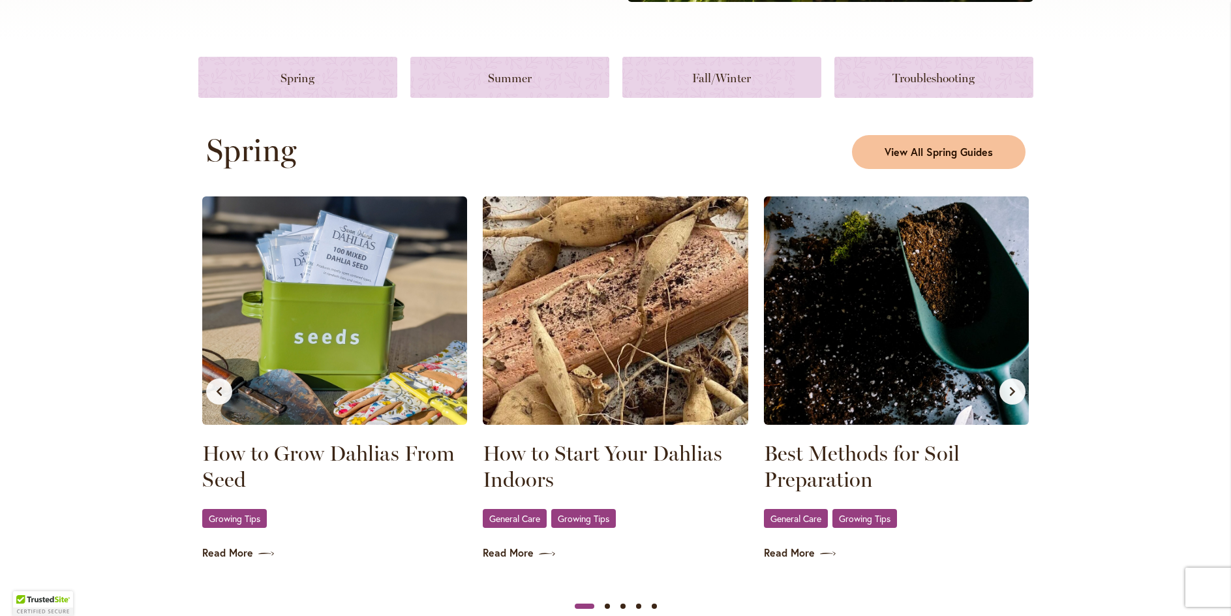  Describe the element at coordinates (939, 152) in the screenshot. I see `a: View All Spring Guides` at that location.